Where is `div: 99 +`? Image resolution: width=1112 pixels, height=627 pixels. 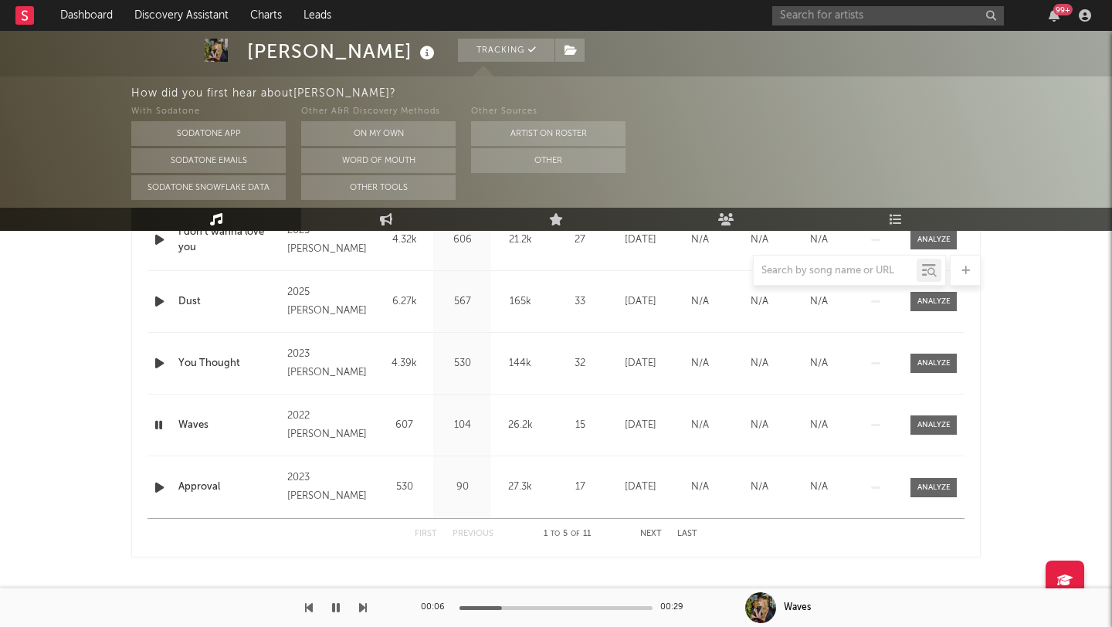 div: 99 + is located at coordinates (1063, 9).